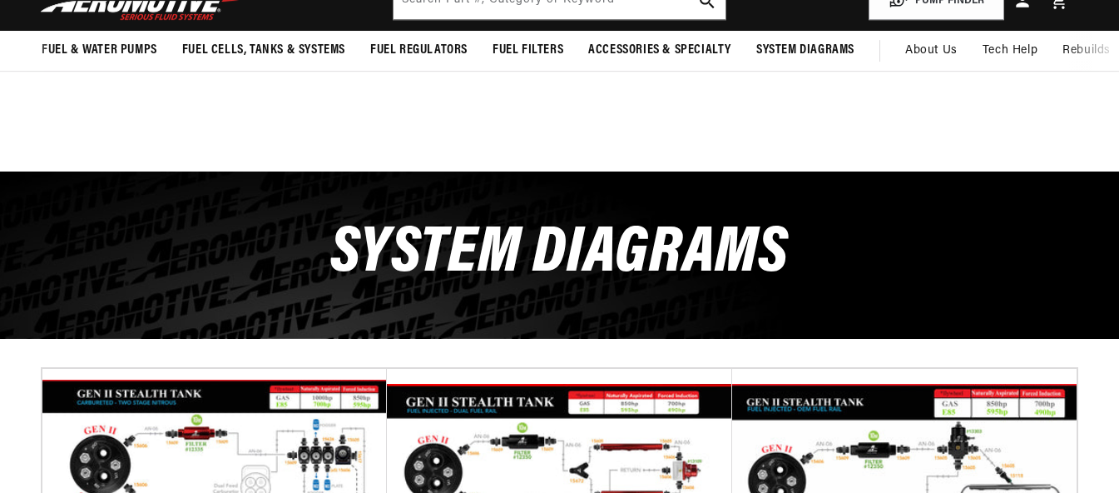  Describe the element at coordinates (1010, 51) in the screenshot. I see `summary: Tech Help` at that location.